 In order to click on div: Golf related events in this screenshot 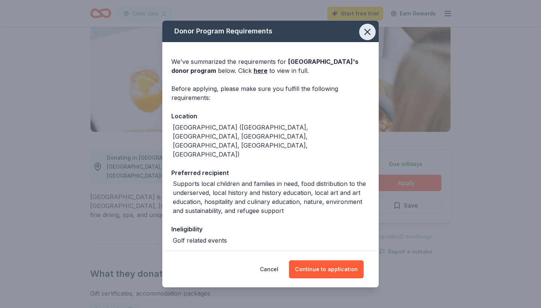, I will do `click(200, 241)`.